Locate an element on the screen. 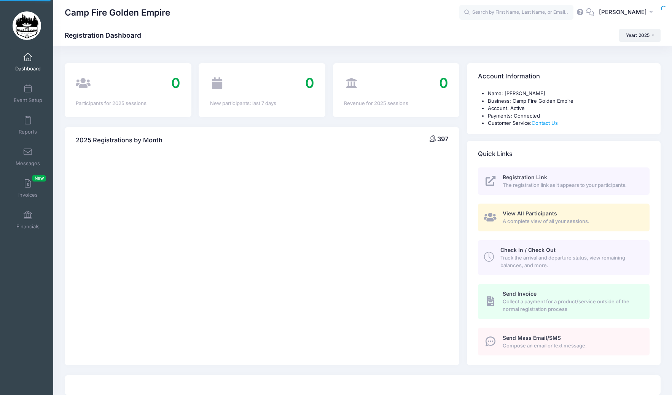 Image resolution: width=672 pixels, height=395 pixels. span: Invoices is located at coordinates (28, 195).